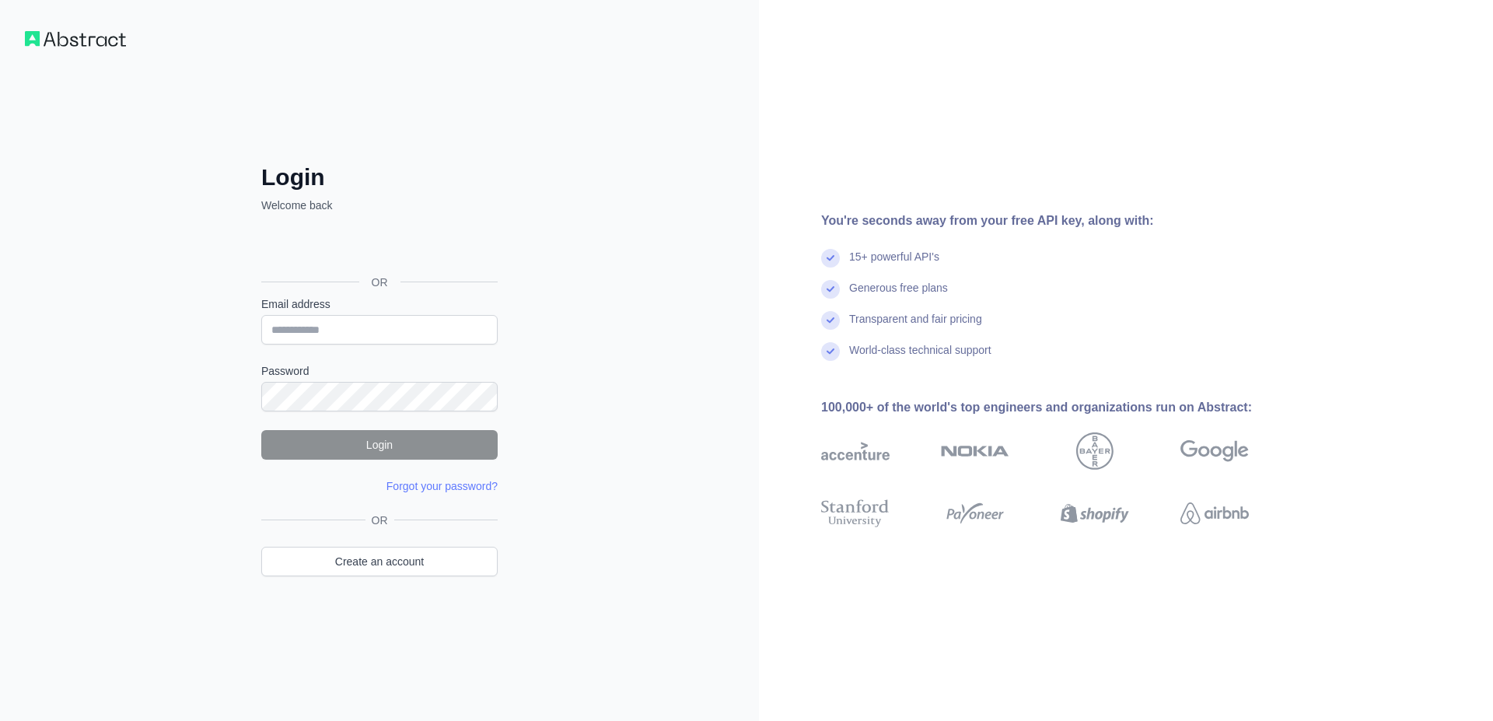 Image resolution: width=1493 pixels, height=721 pixels. What do you see at coordinates (1095, 513) in the screenshot?
I see `img: shopify` at bounding box center [1095, 513].